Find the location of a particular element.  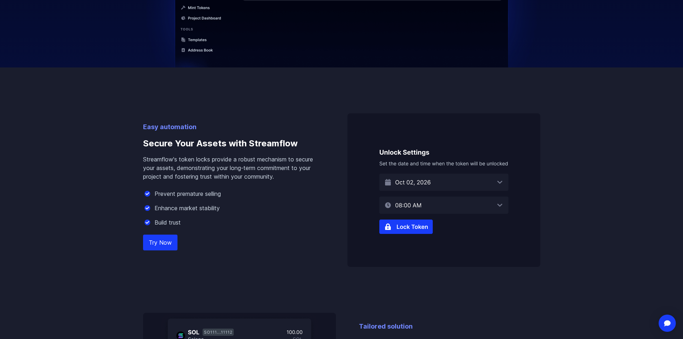

h3: Secure Your Assets with Streamflow is located at coordinates (234, 143).